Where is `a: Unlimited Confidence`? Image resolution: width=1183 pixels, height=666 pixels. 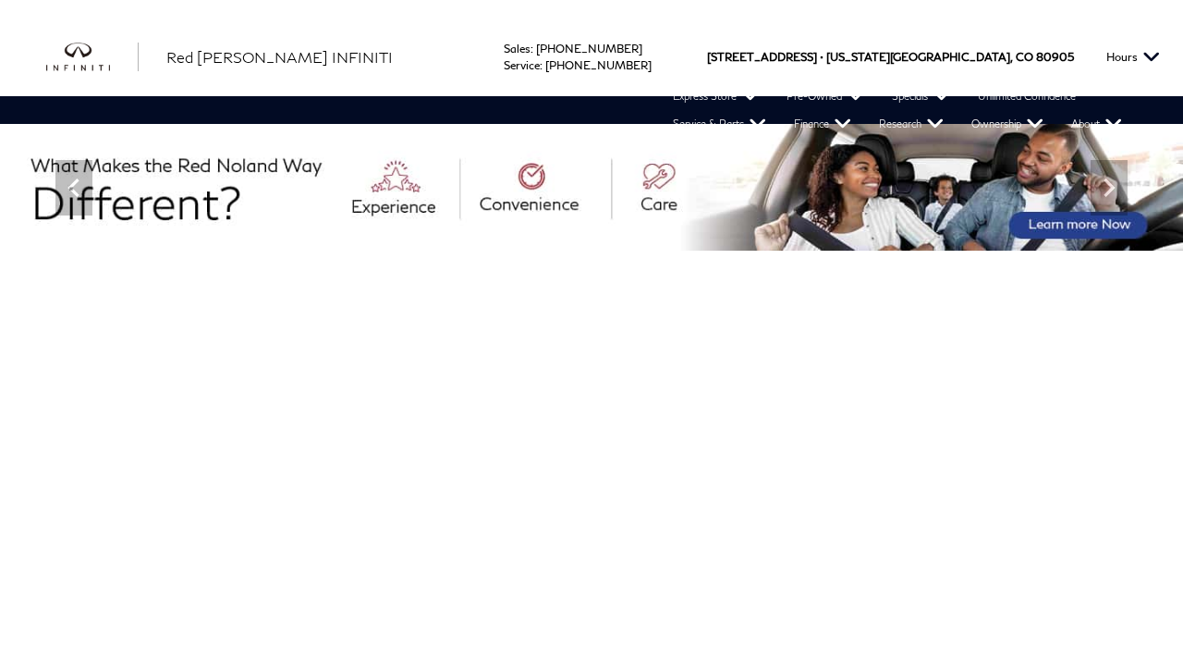 a: Unlimited Confidence is located at coordinates (1027, 96).